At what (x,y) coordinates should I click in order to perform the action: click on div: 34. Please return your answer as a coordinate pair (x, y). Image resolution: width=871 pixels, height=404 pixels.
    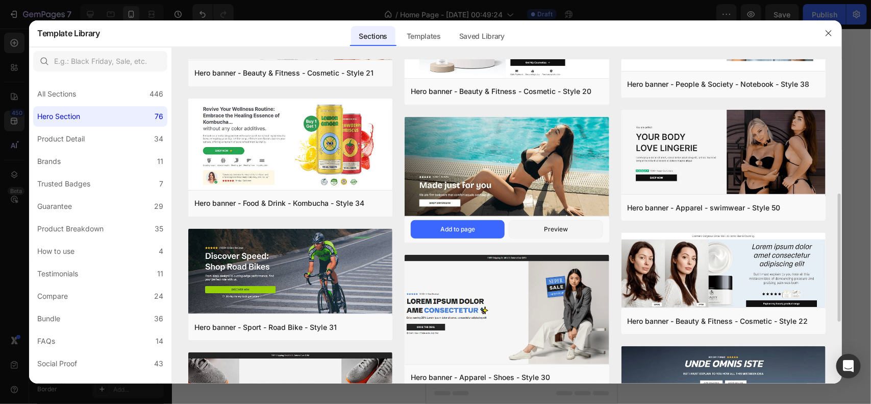
    Looking at the image, I should click on (159, 139).